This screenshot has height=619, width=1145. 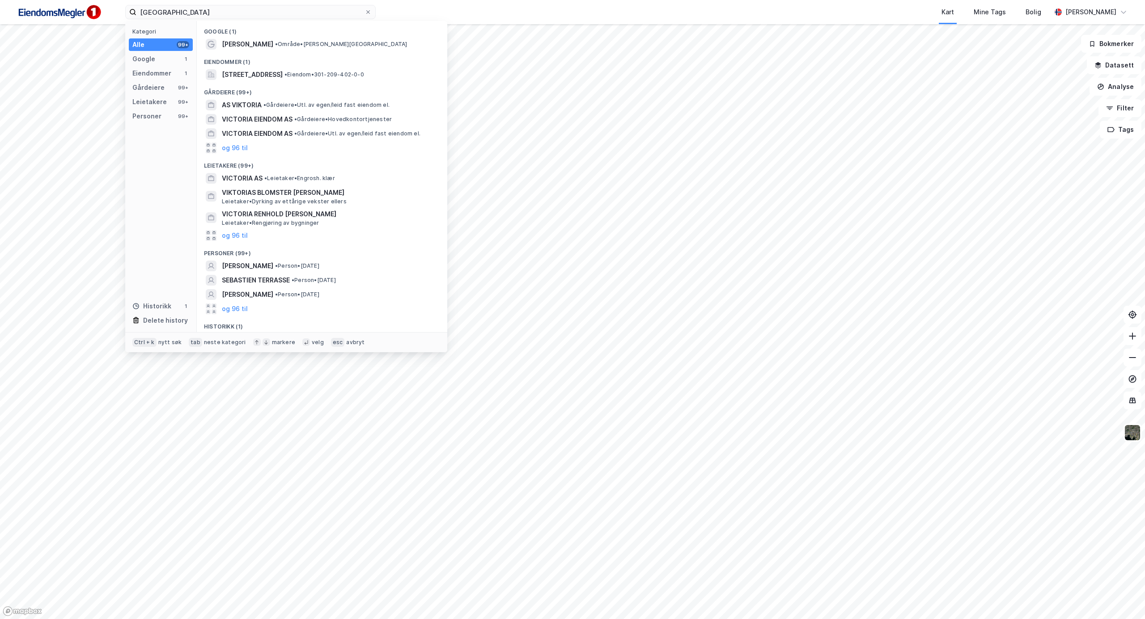 I want to click on span: SEBASTIEN TERRASSE, so click(x=256, y=280).